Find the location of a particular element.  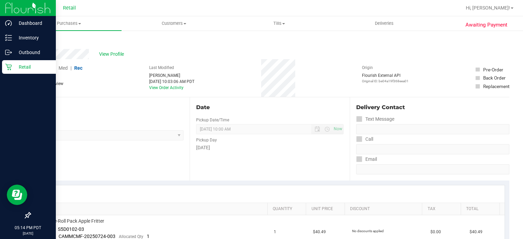

a: SKU is located at coordinates (152, 209).